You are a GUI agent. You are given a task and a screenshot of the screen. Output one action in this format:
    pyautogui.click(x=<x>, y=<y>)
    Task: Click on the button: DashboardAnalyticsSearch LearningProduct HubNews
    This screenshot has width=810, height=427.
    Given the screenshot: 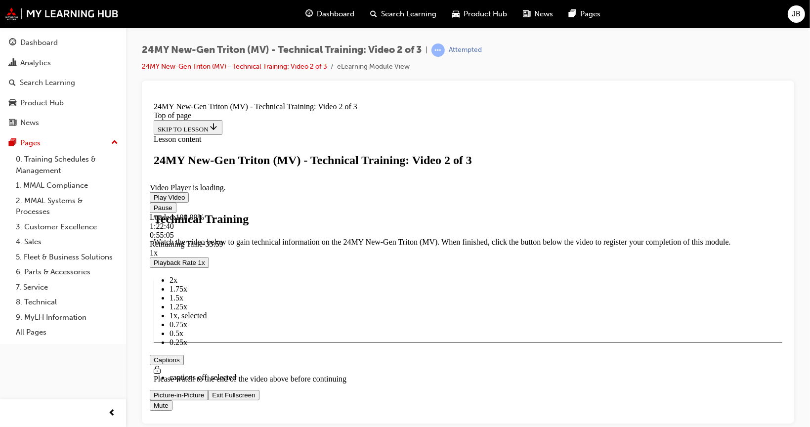 What is the action you would take?
    pyautogui.click(x=63, y=83)
    